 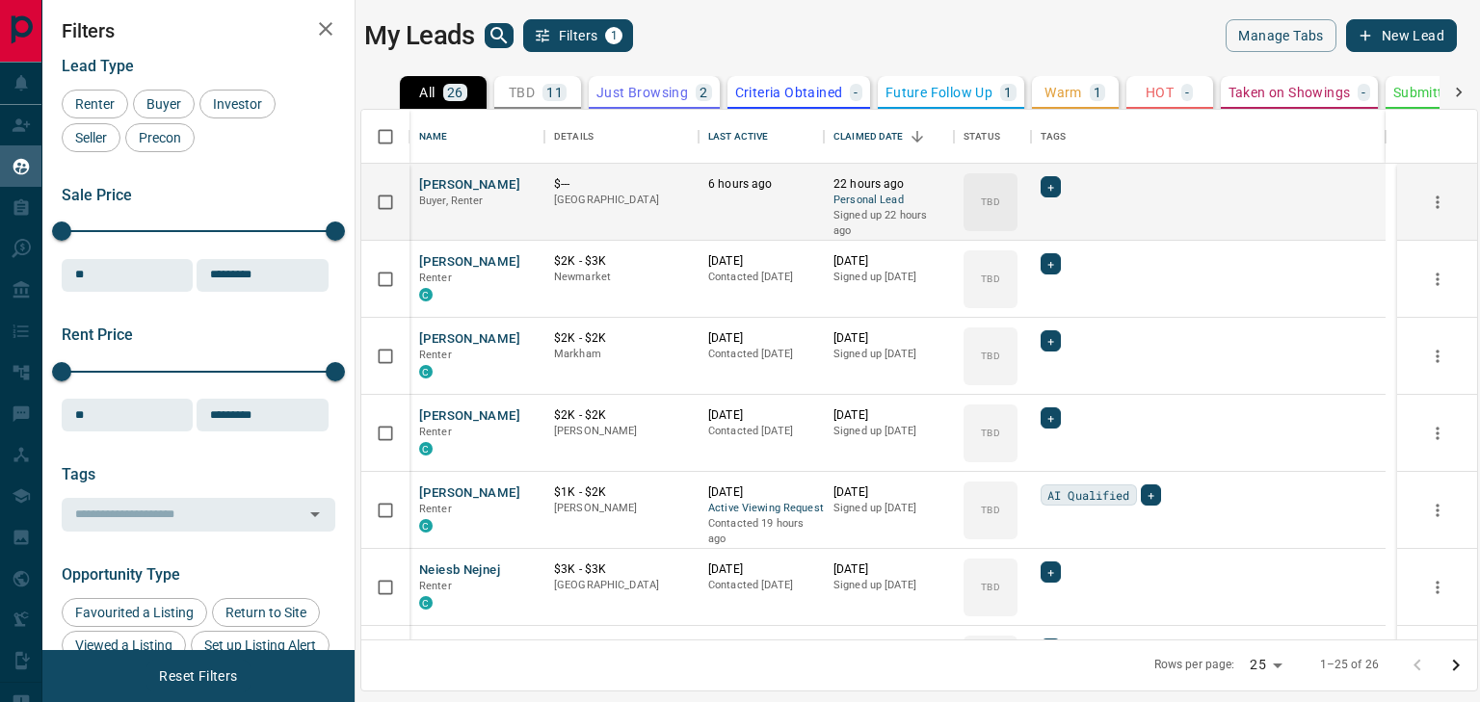 What do you see at coordinates (938, 92) in the screenshot?
I see `p: Future Follow Up` at bounding box center [938, 92].